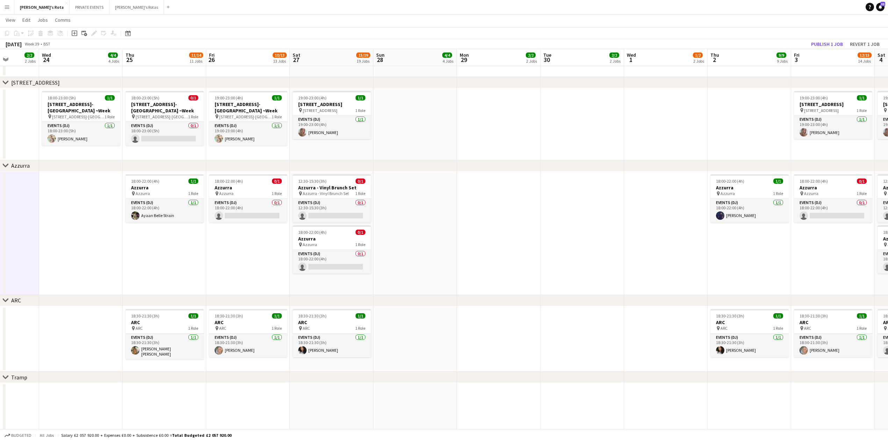  Describe the element at coordinates (880, 7) in the screenshot. I see `a: 33` at that location.